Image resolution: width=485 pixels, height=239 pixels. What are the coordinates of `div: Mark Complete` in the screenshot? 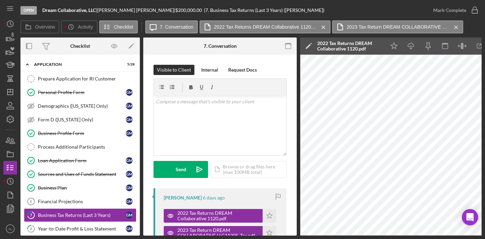 It's located at (450, 10).